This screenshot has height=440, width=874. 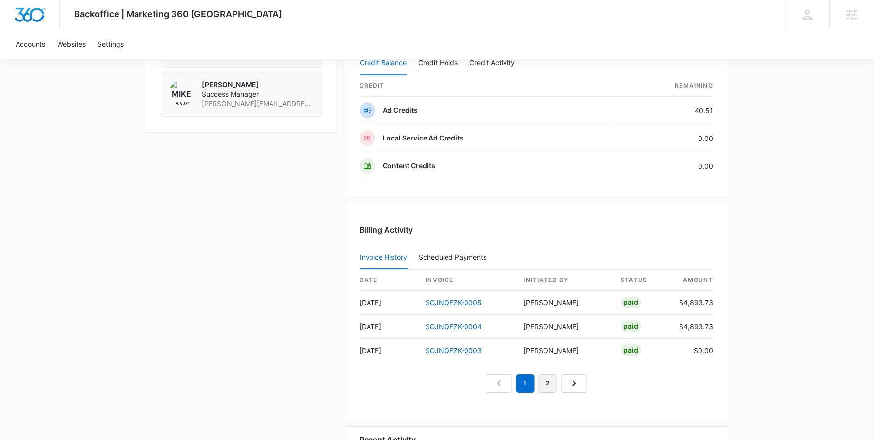 I want to click on div: Scheduled Payments, so click(x=455, y=257).